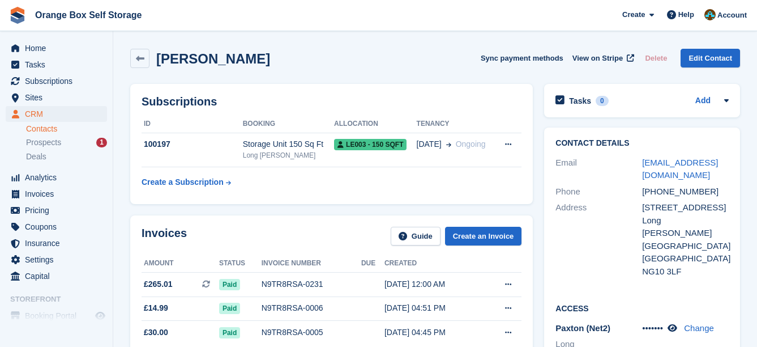 The image size is (757, 347). Describe the element at coordinates (583, 327) in the screenshot. I see `span: Paxton (Net2)` at that location.